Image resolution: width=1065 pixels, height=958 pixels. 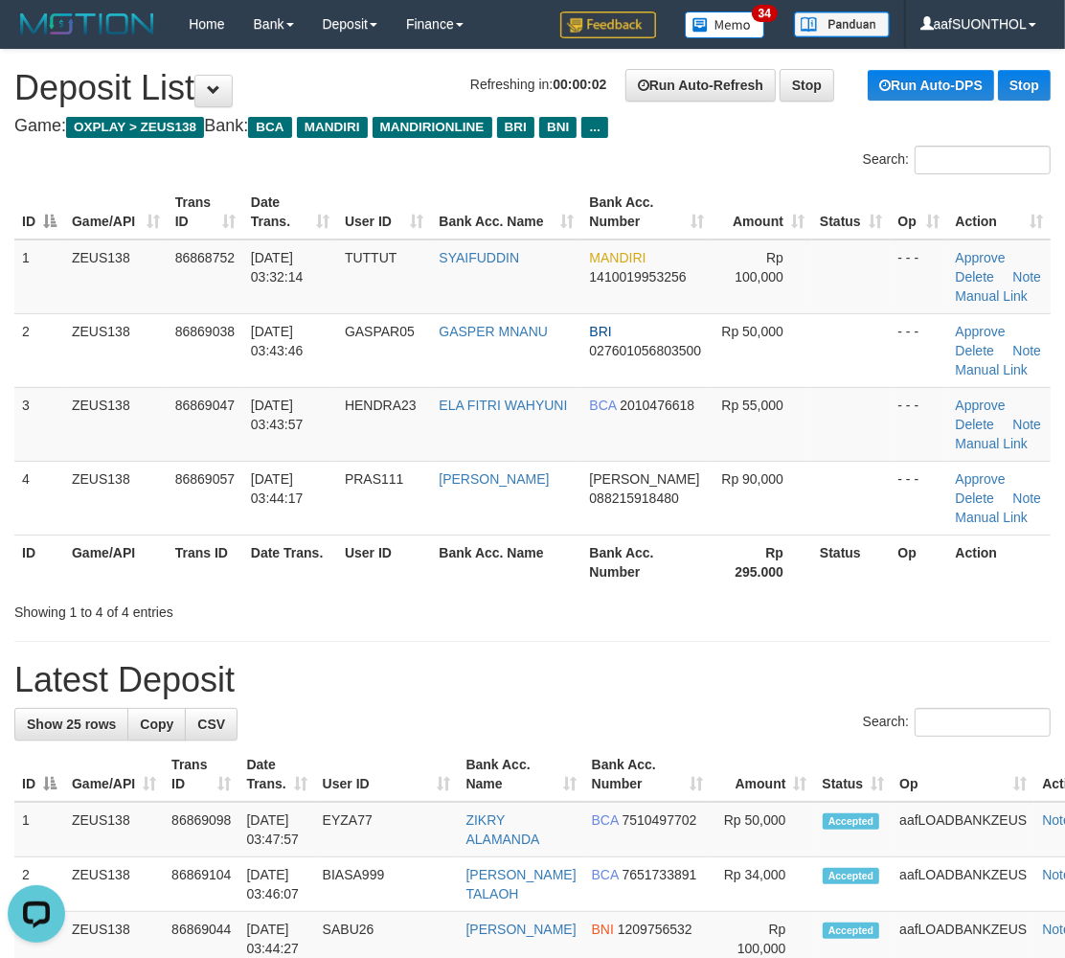 What do you see at coordinates (633, 498) in the screenshot?
I see `span: Copy 088215918480 to clipboard` at bounding box center [633, 498].